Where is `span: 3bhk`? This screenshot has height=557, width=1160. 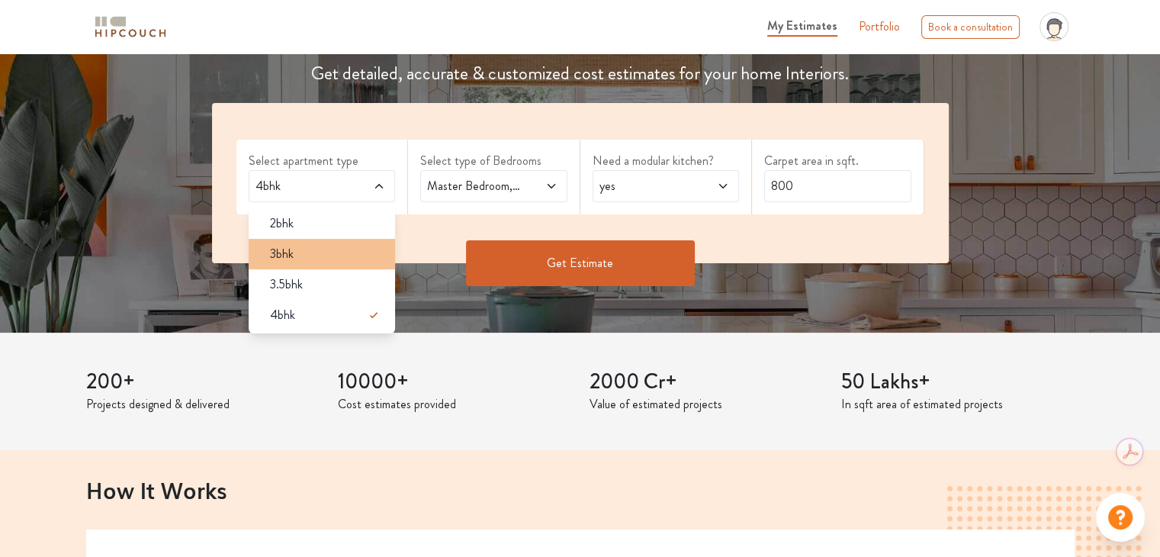 span: 3bhk is located at coordinates (281, 254).